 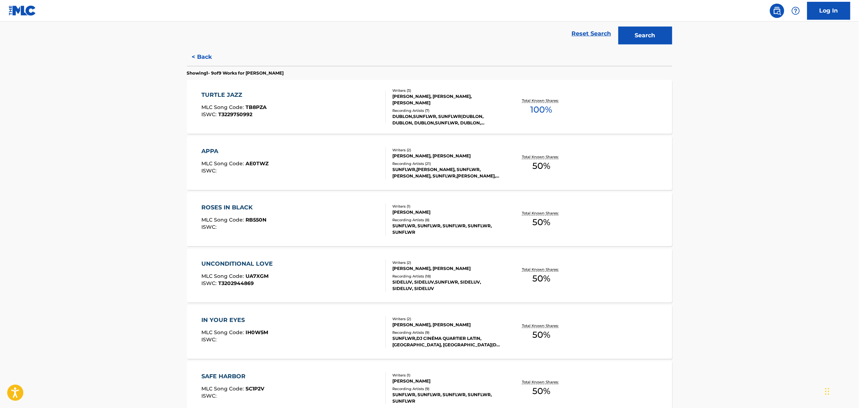 I want to click on span: T3202944869, so click(x=236, y=284).